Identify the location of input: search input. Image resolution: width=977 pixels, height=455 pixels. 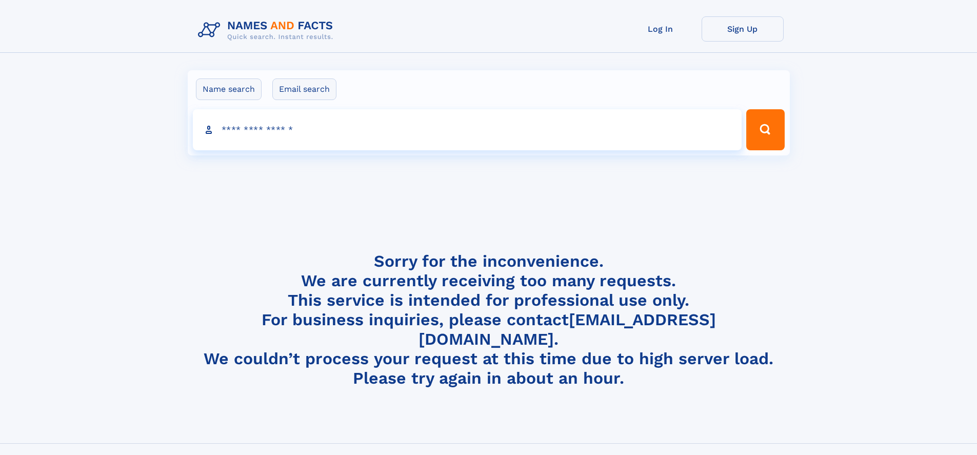
(467, 130).